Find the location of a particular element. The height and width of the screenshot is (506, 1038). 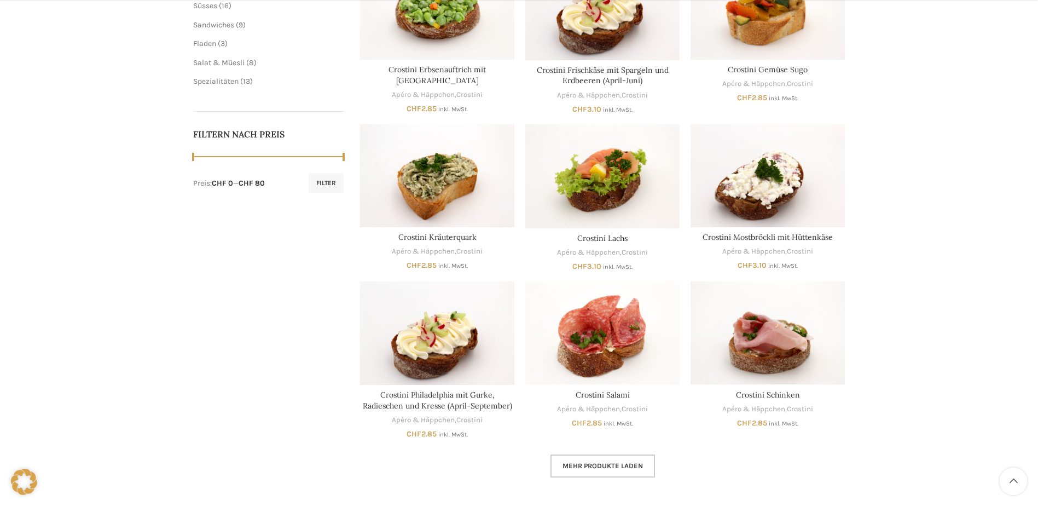

a: Crostini Frischkäse mit Spargeln und Erdbeeren (April-Juni) is located at coordinates (603, 76).